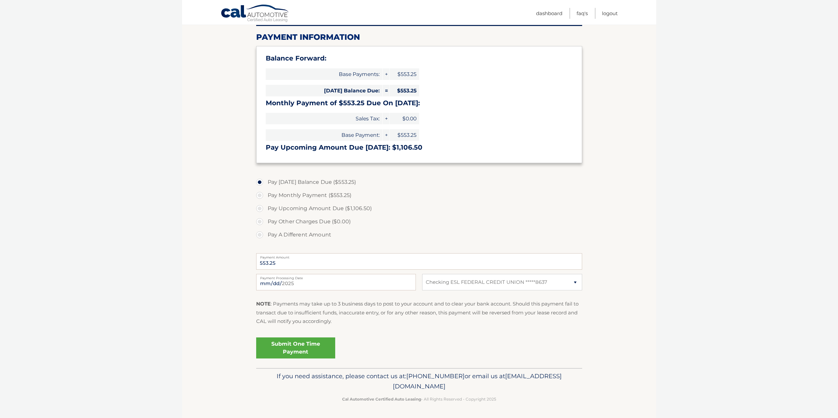  Describe the element at coordinates (324, 74) in the screenshot. I see `span: Base Payments:` at that location.